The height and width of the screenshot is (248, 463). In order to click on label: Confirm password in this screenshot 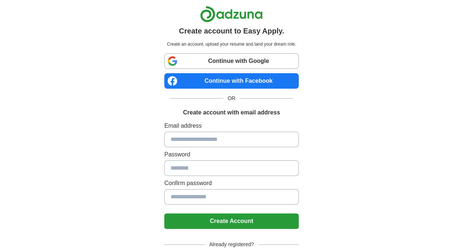, I will do `click(231, 184)`.